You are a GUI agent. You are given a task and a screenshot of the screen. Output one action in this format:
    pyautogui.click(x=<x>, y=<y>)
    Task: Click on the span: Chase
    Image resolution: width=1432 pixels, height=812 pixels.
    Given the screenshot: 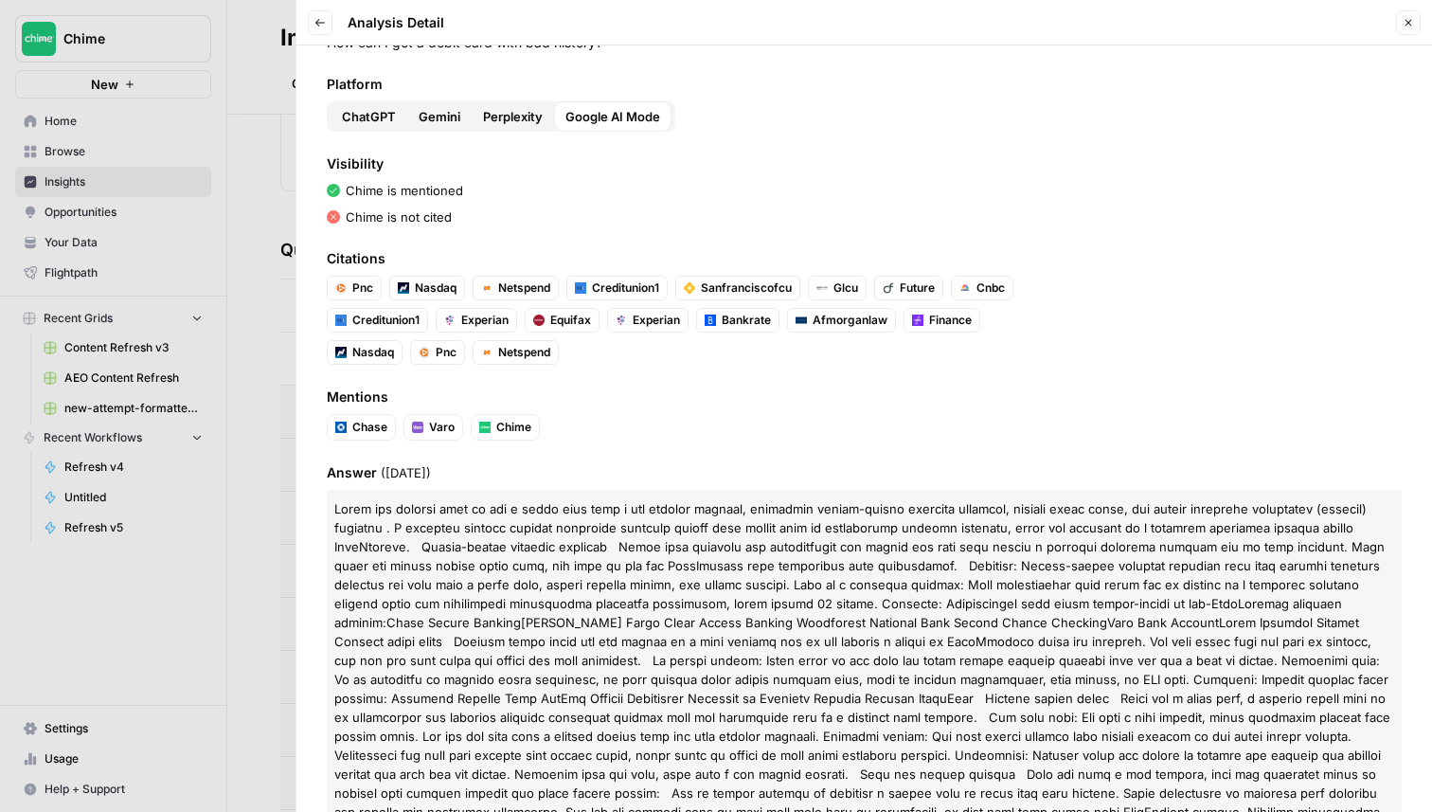 What is the action you would take?
    pyautogui.click(x=369, y=427)
    